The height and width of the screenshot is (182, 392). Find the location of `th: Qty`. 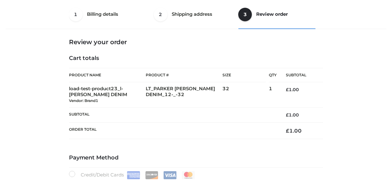

th: Qty is located at coordinates (273, 75).